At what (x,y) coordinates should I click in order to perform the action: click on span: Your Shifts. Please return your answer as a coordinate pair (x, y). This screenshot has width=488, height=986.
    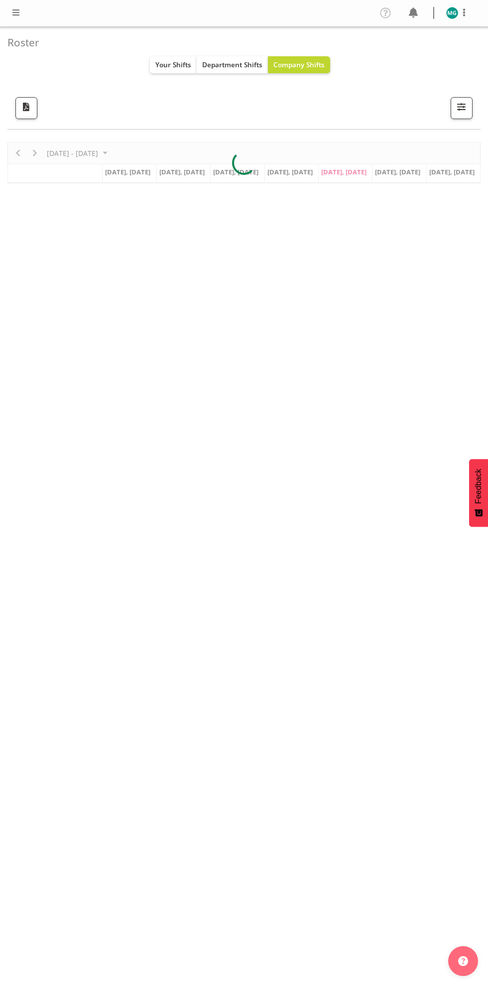
    Looking at the image, I should click on (173, 64).